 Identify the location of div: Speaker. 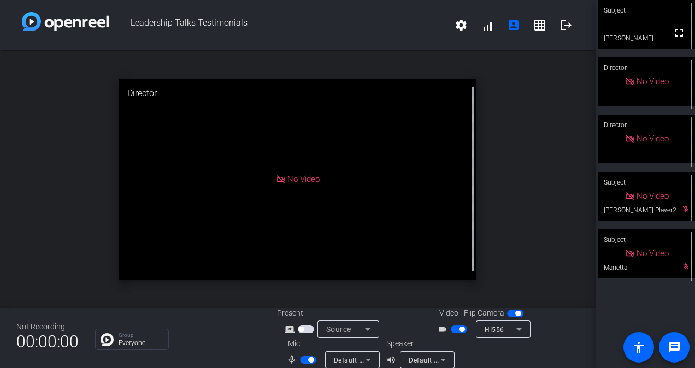
(419, 344).